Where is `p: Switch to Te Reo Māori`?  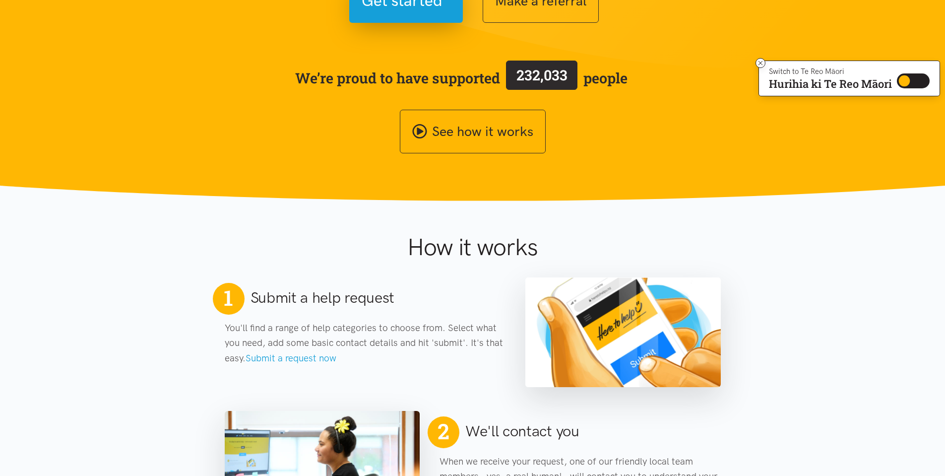
p: Switch to Te Reo Māori is located at coordinates (830, 71).